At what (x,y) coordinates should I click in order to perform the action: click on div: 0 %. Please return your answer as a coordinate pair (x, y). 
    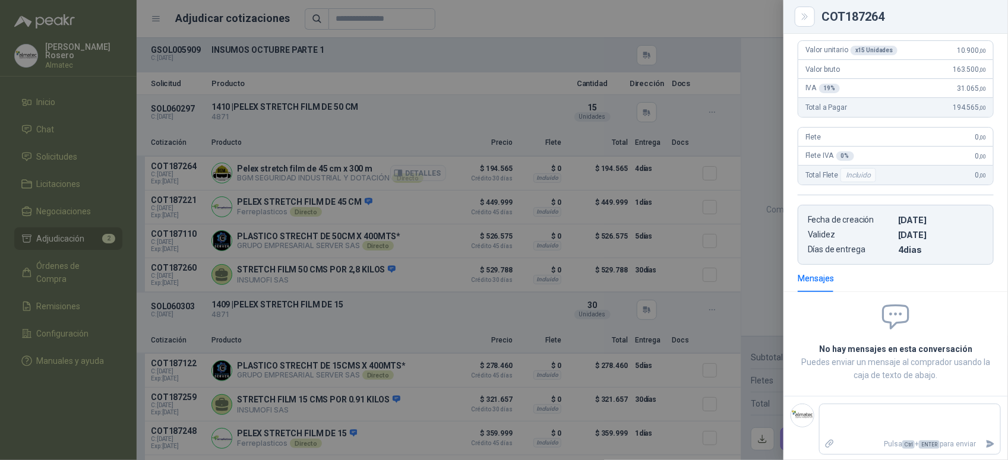
    Looking at the image, I should click on (845, 156).